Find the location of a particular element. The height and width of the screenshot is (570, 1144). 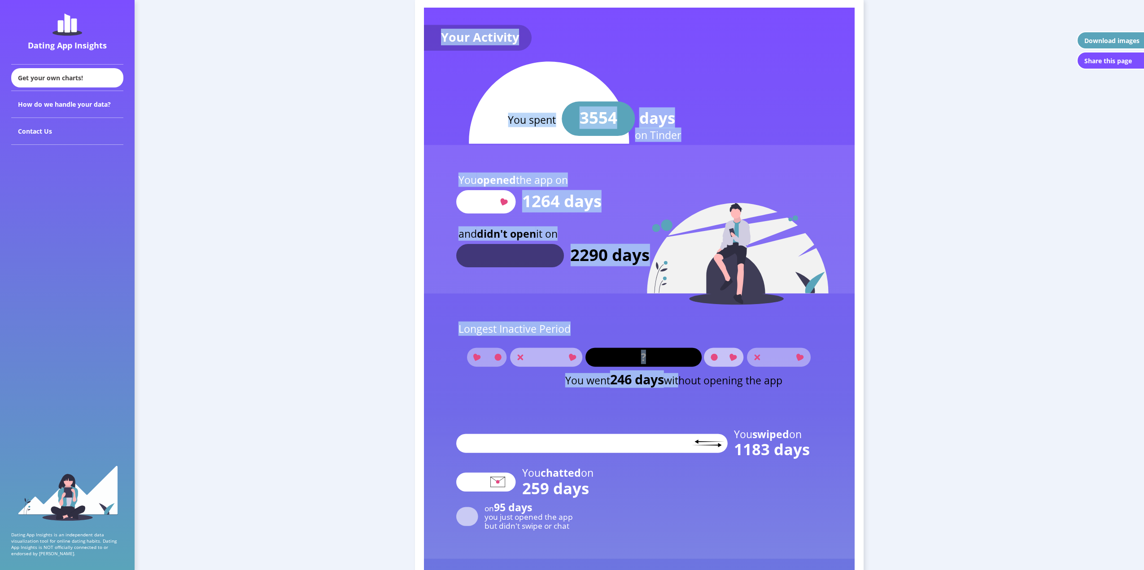

tspan: opened is located at coordinates (496, 180).